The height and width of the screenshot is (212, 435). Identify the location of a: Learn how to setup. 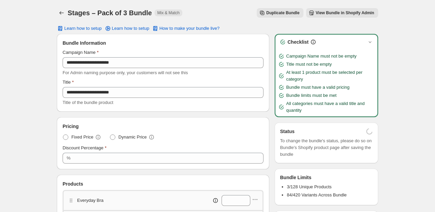
(127, 28).